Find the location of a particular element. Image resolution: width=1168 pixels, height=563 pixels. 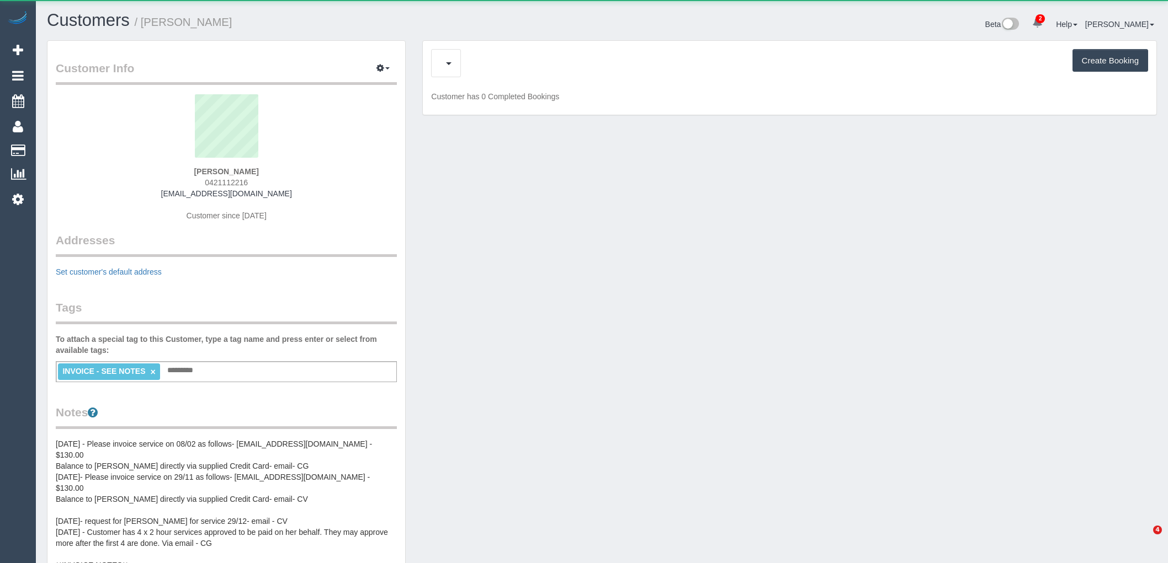

a: Set customer's default address is located at coordinates (109, 272).